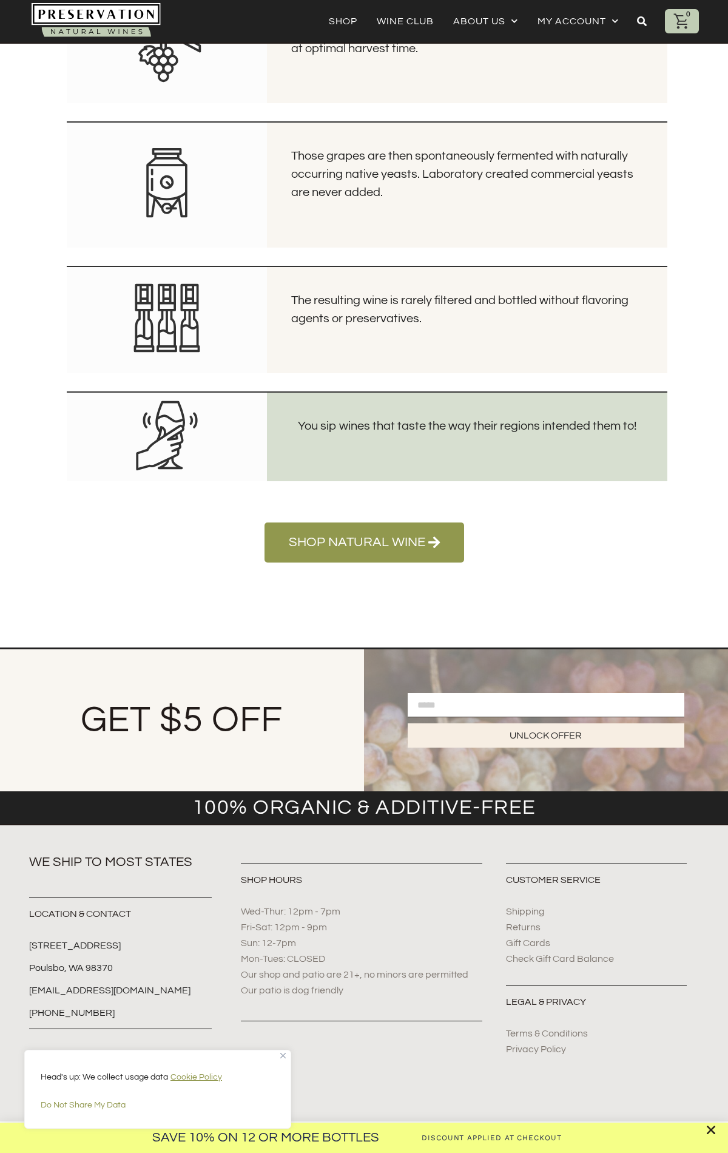 The image size is (728, 1153). What do you see at coordinates (283, 1055) in the screenshot?
I see `button: Close` at bounding box center [283, 1055].